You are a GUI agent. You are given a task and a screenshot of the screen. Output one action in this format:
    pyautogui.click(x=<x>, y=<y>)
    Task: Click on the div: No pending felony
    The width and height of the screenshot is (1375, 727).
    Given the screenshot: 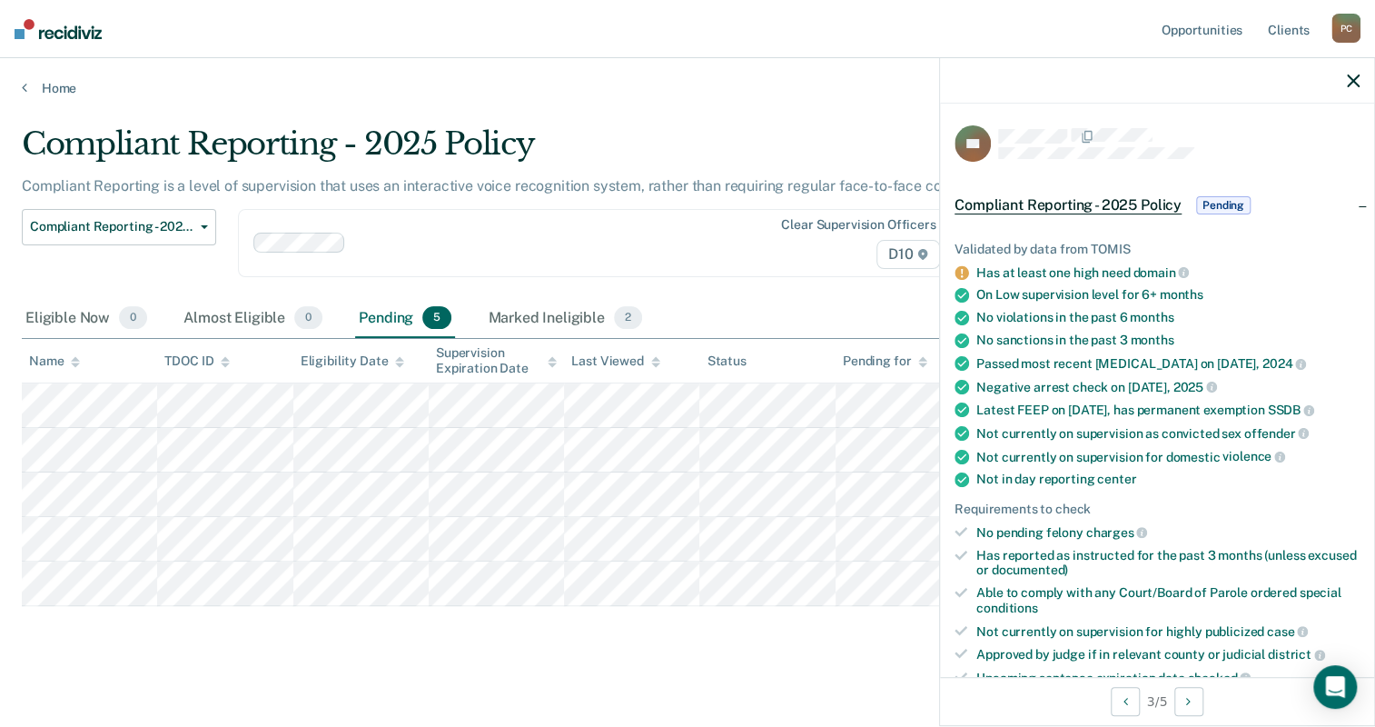 What is the action you would take?
    pyautogui.click(x=1168, y=532)
    